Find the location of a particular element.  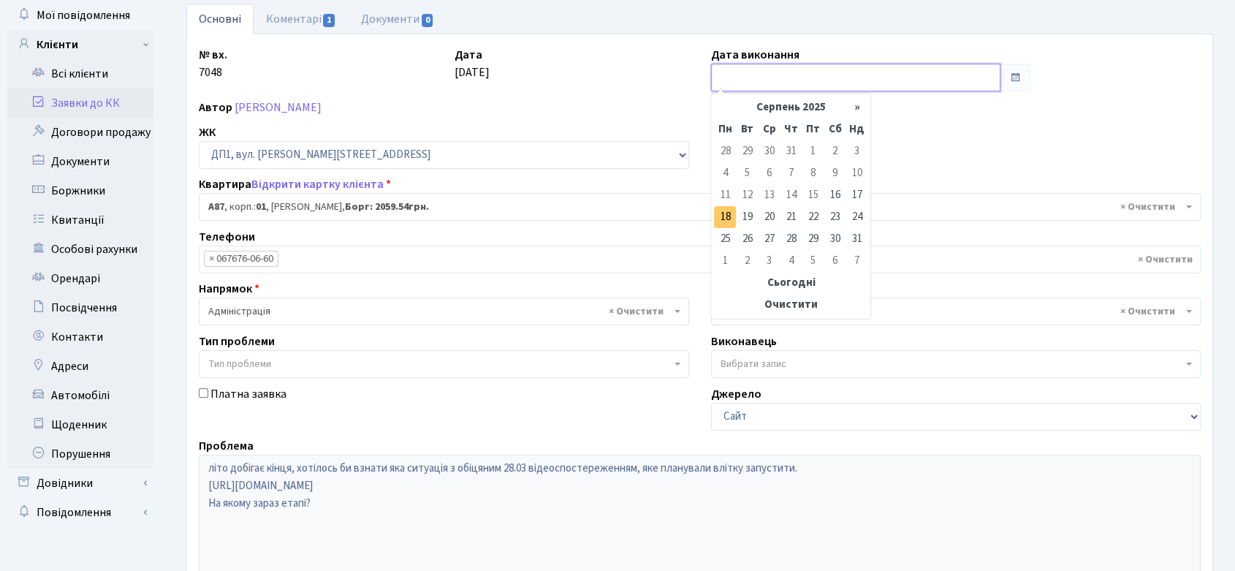

label: Тип проблеми is located at coordinates (237, 341).